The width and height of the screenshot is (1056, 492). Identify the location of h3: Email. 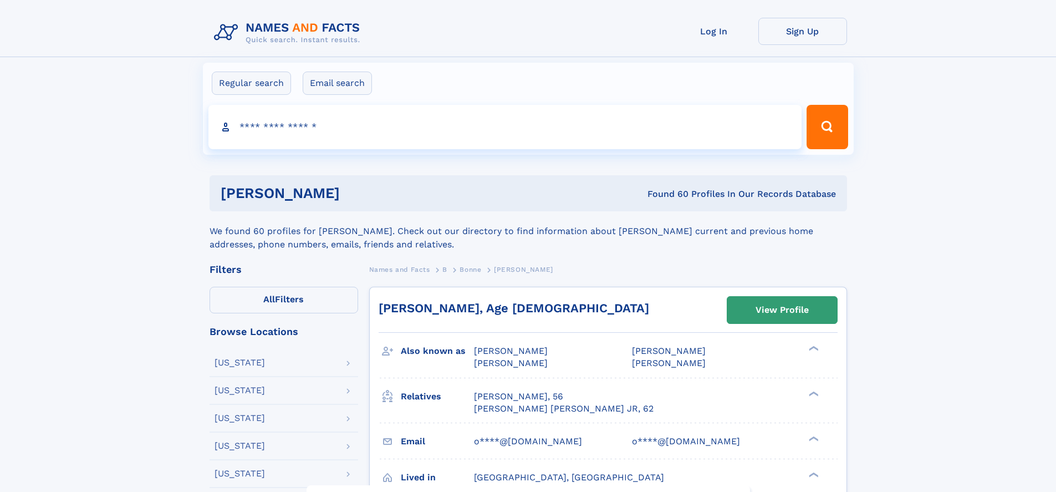
(437, 441).